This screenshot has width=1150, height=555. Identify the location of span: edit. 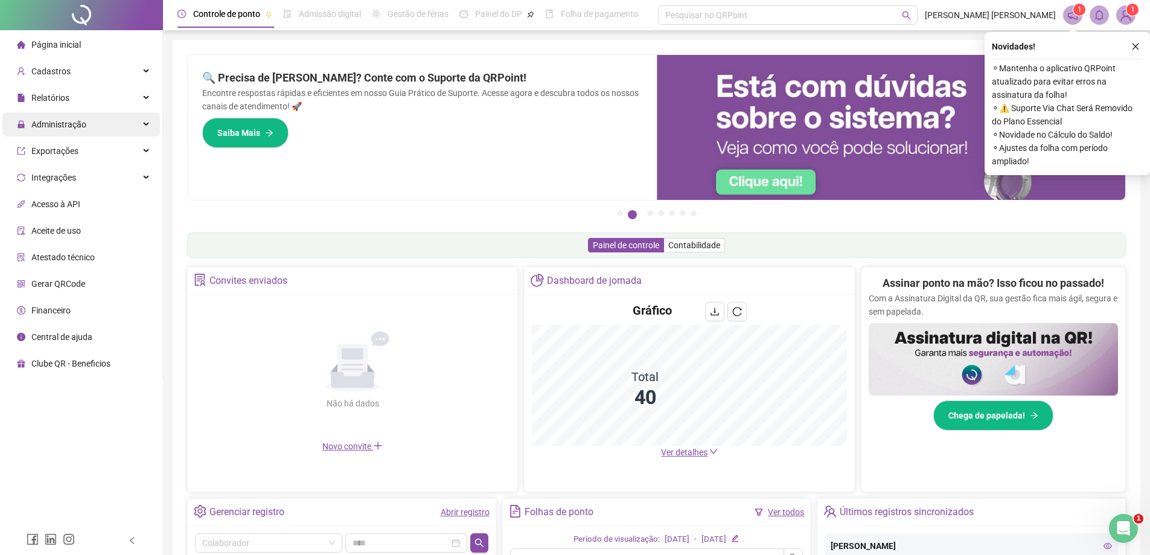
(735, 538).